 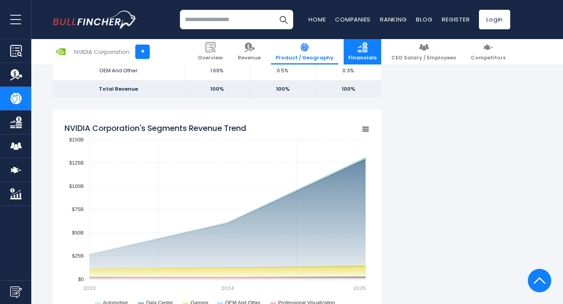 I want to click on text: 2025, so click(x=360, y=288).